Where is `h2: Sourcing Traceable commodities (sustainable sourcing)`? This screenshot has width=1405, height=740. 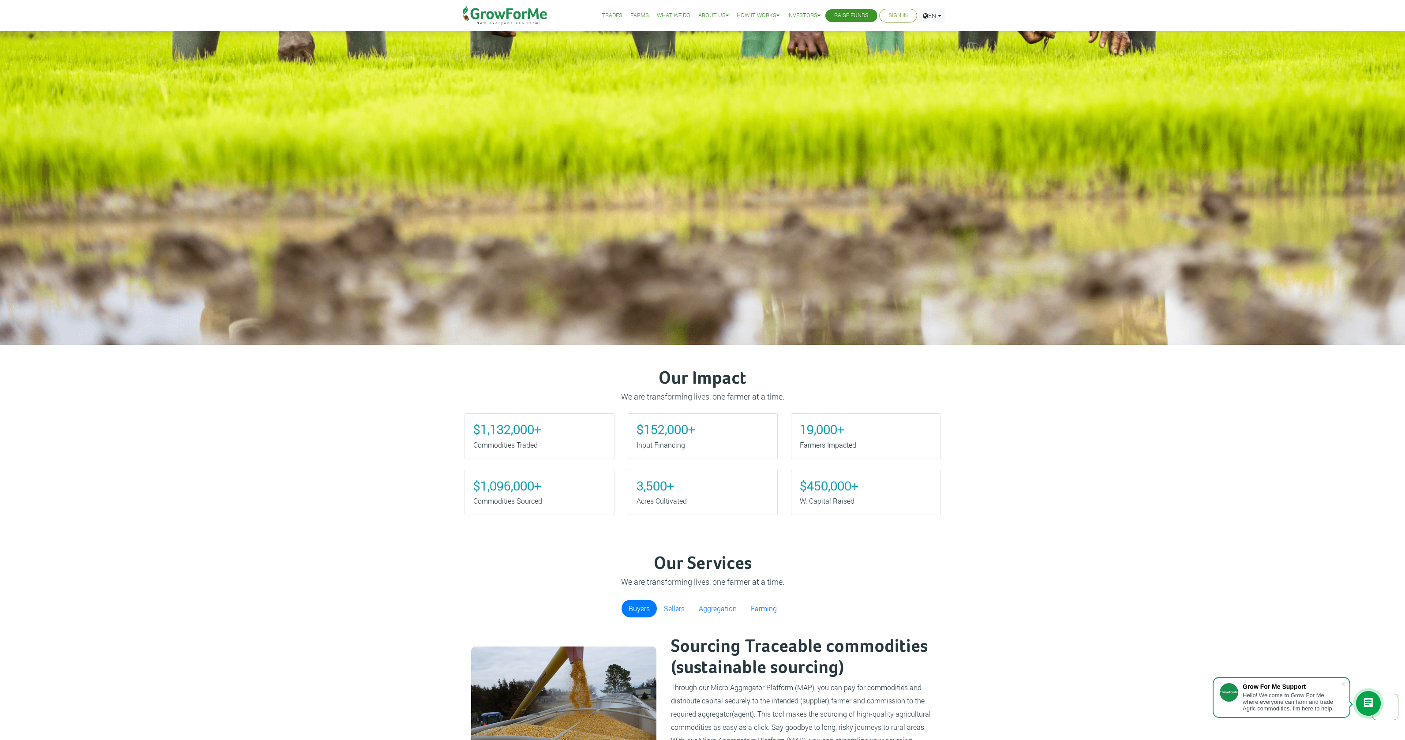
h2: Sourcing Traceable commodities (sustainable sourcing) is located at coordinates (802, 658).